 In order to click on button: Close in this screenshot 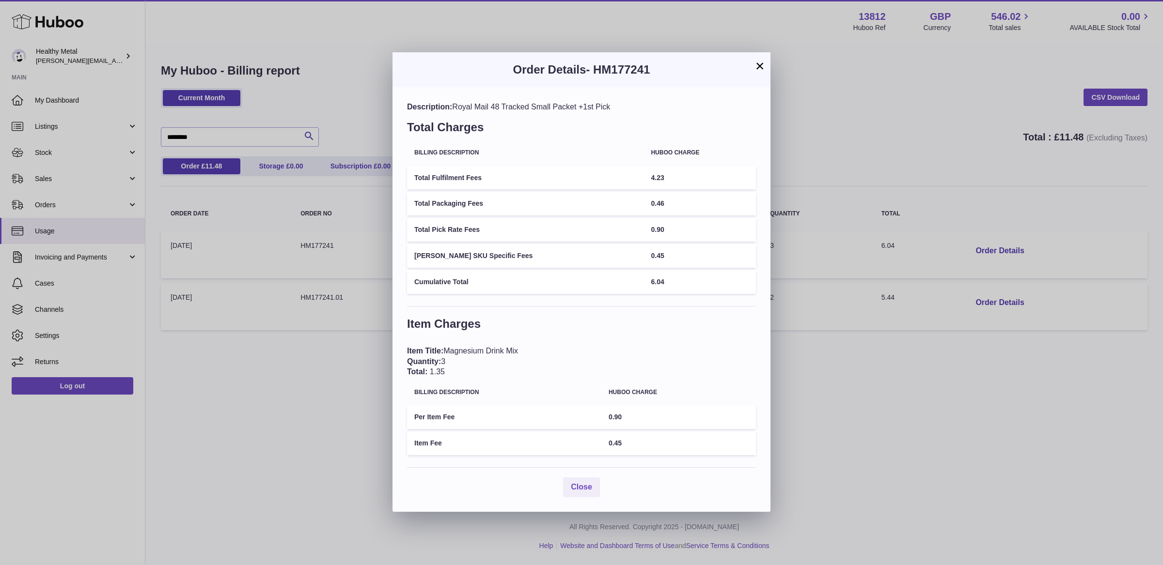, I will do `click(581, 487)`.